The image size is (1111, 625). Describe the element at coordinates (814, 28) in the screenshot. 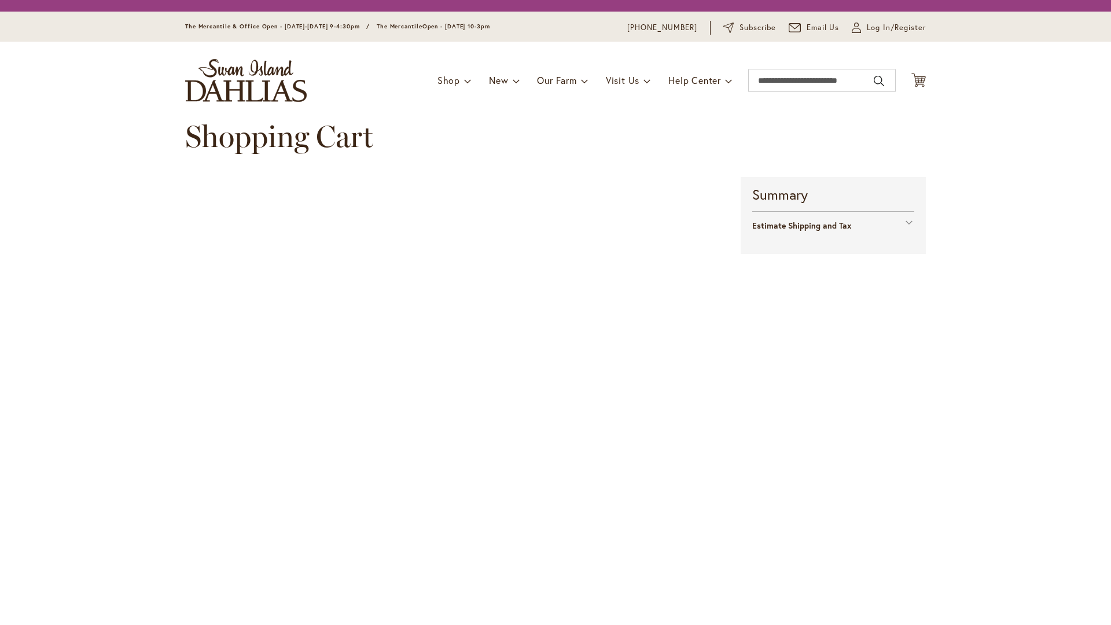

I see `a: Email Us` at that location.